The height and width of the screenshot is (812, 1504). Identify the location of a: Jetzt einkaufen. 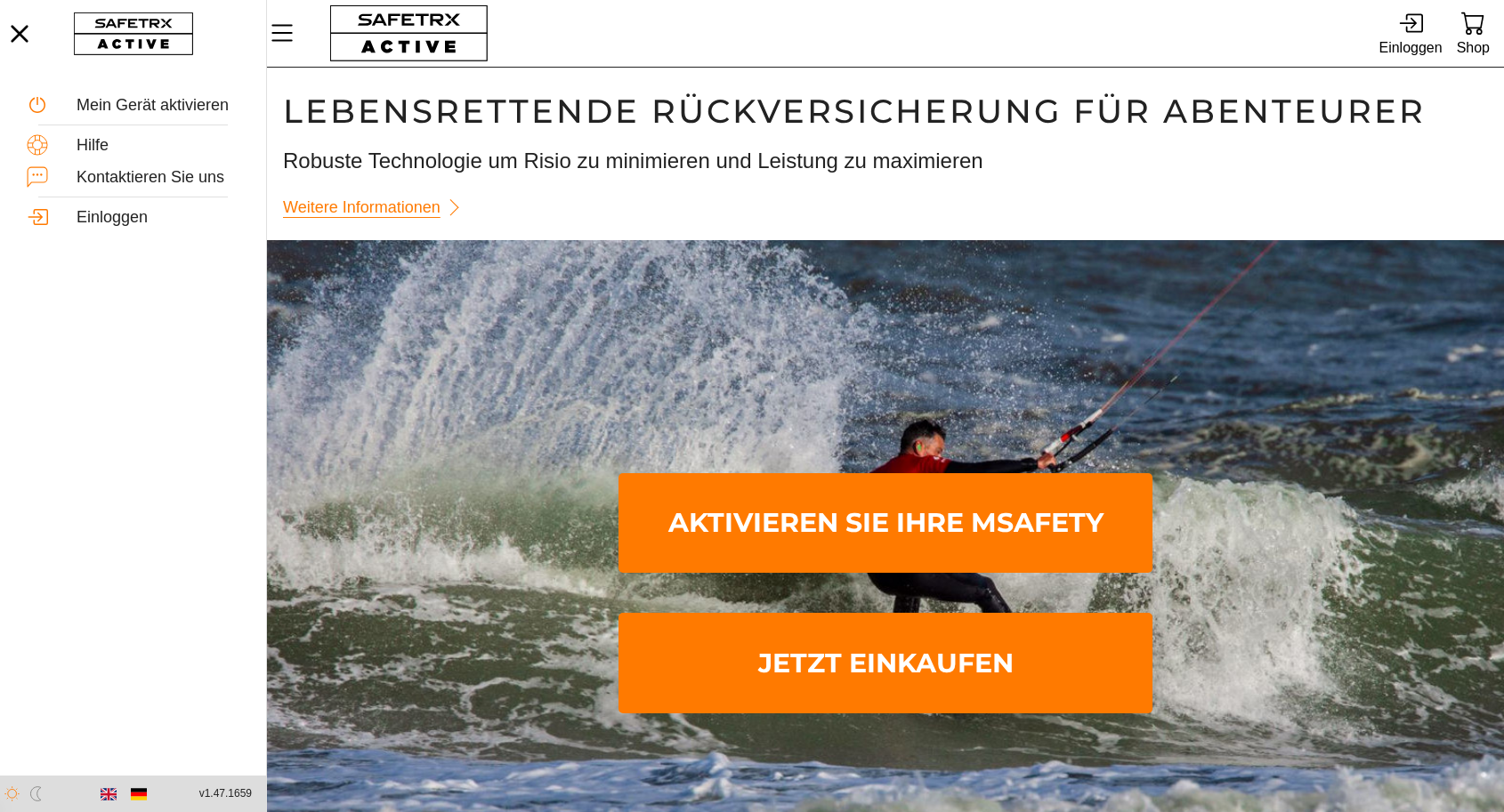
(886, 663).